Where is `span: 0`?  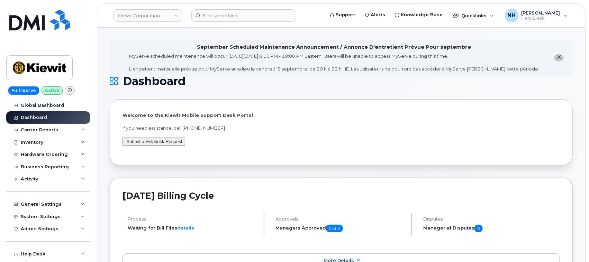
span: 0 is located at coordinates (478, 229).